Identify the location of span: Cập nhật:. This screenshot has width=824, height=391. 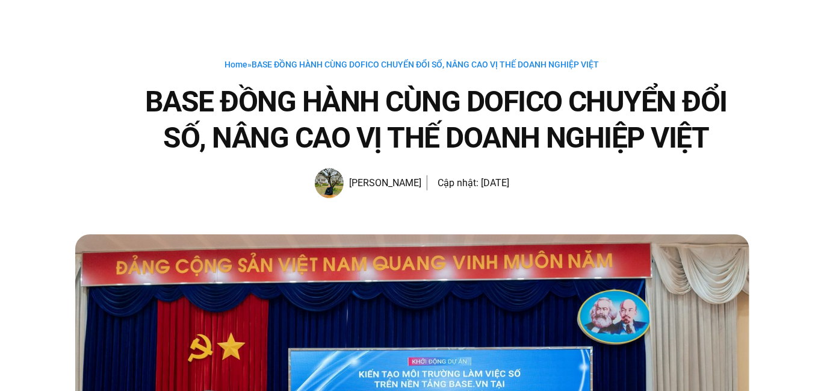
(459, 182).